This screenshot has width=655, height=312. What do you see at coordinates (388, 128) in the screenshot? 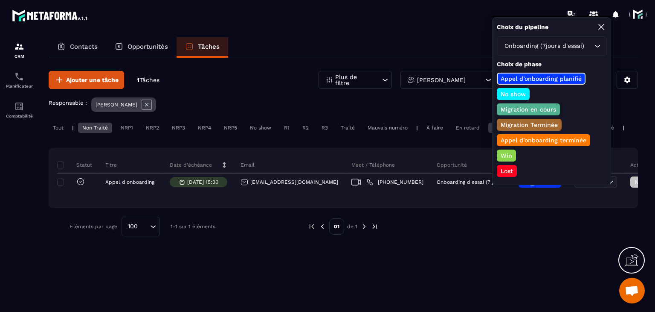
I see `div: Mauvais numéro` at bounding box center [388, 128].